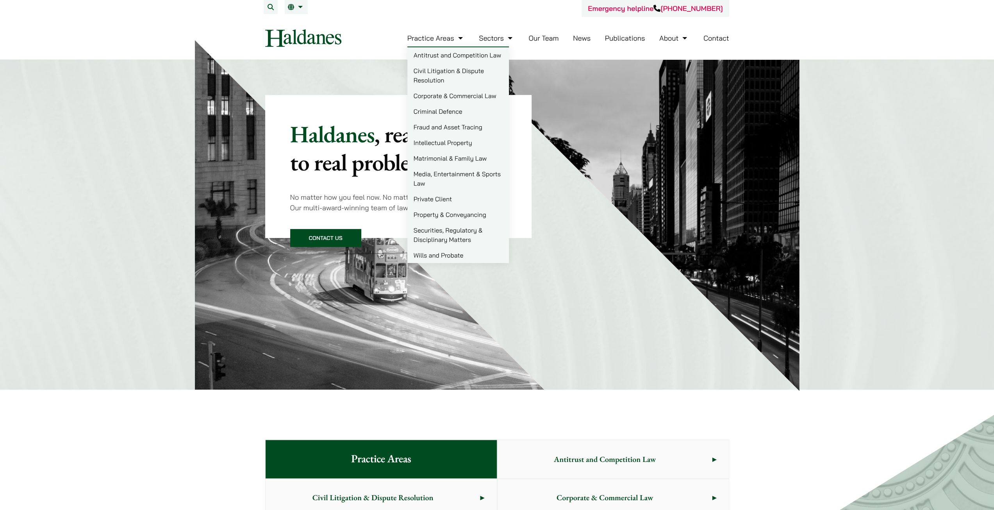 This screenshot has height=510, width=994. Describe the element at coordinates (326, 238) in the screenshot. I see `a: Contact Us` at that location.